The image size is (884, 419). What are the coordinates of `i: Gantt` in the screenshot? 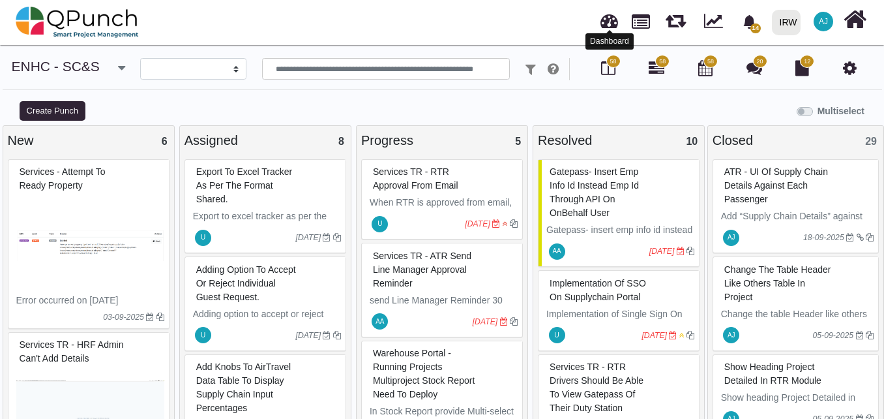 It's located at (657, 68).